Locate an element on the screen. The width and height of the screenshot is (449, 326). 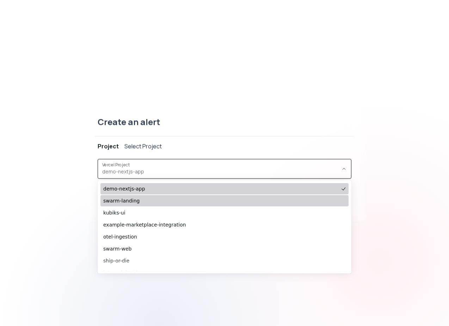
label: Vercel Project is located at coordinates (117, 165).